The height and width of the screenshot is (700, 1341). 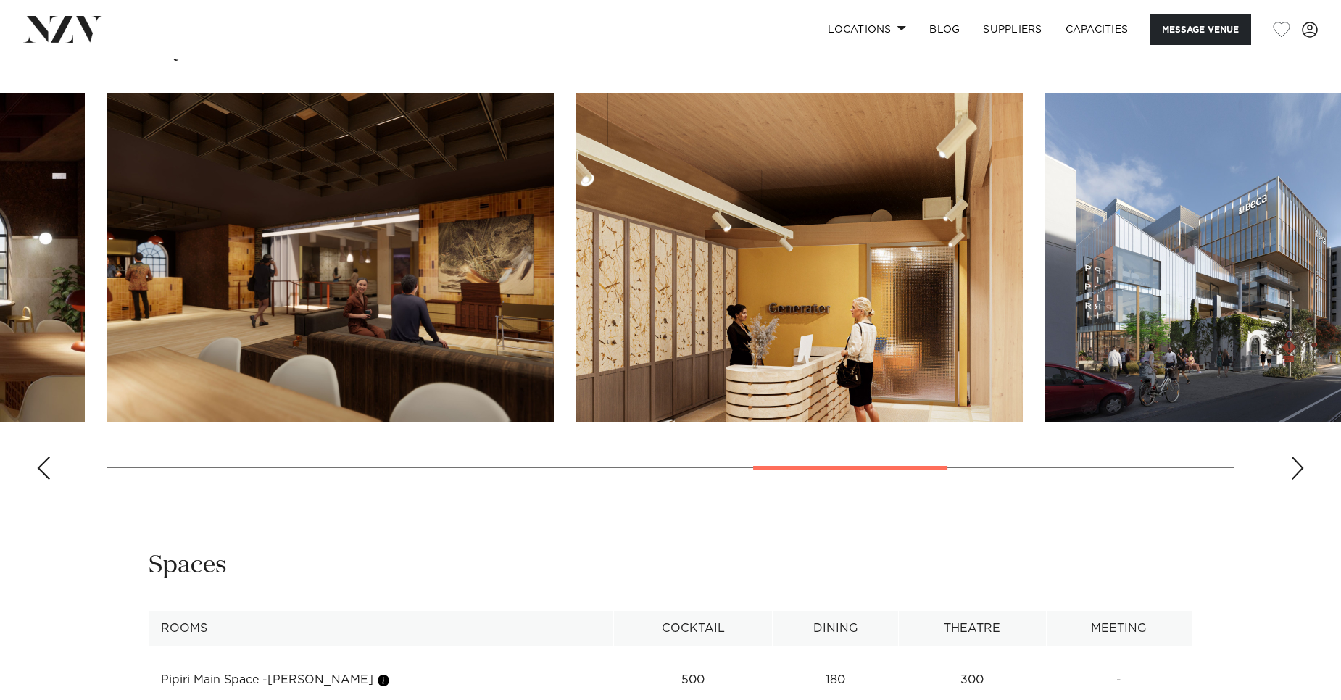 I want to click on swiper-slide: 9 / 14, so click(x=330, y=257).